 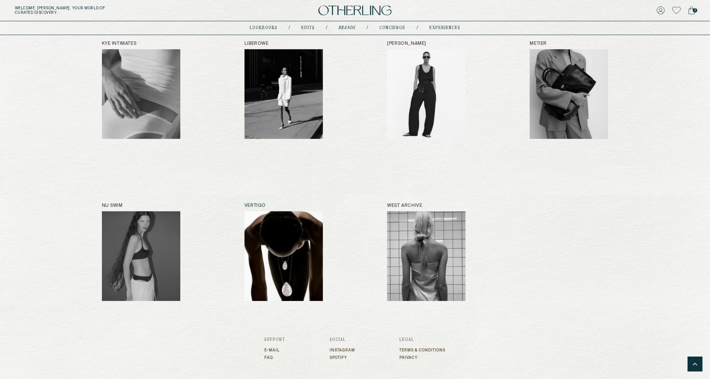 What do you see at coordinates (284, 252) in the screenshot?
I see `a: Vertigo` at bounding box center [284, 252].